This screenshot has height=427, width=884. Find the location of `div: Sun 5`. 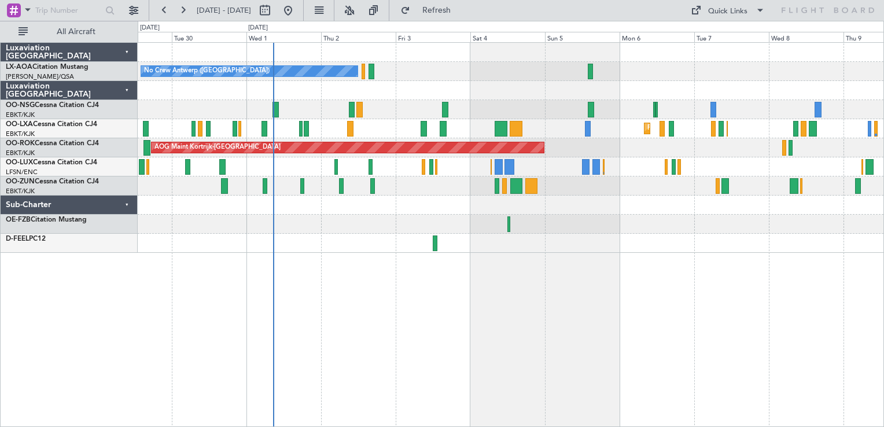

div: Sun 5 is located at coordinates (582, 37).